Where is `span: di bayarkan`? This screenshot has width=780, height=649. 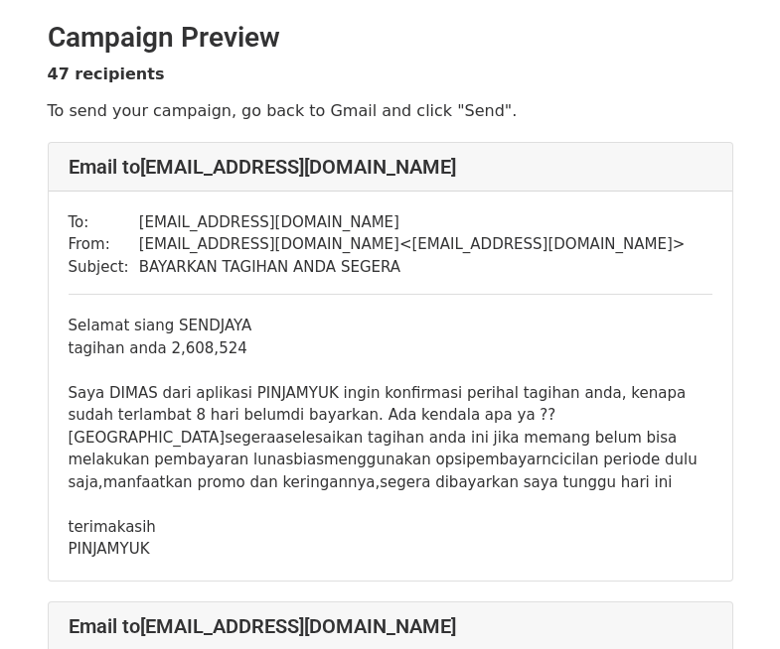
span: di bayarkan is located at coordinates (335, 415).